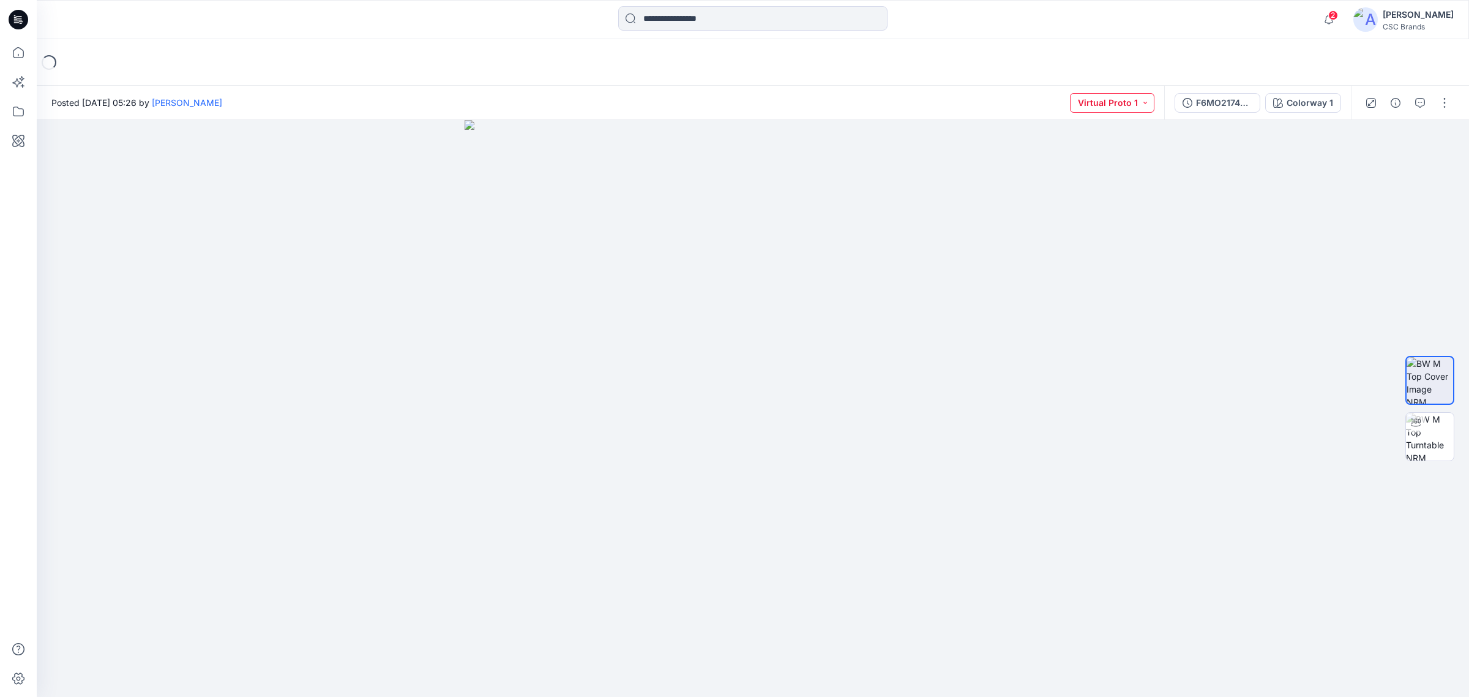  I want to click on div: CSC Brands, so click(1418, 26).